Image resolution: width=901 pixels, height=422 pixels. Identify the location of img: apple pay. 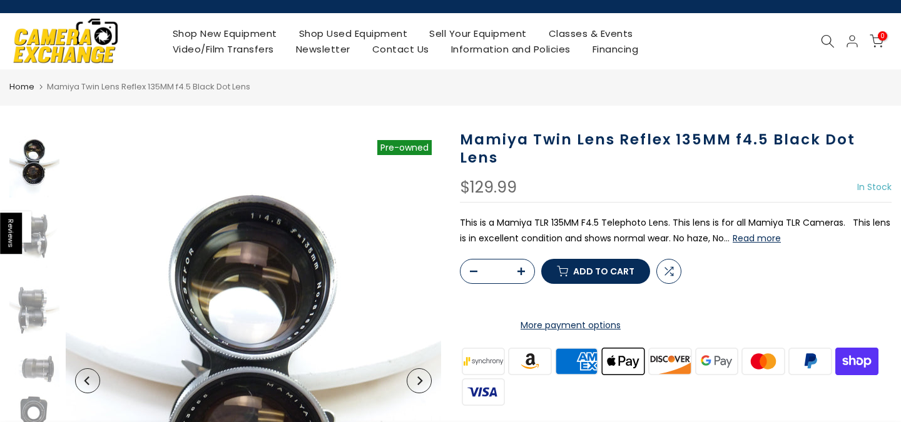
(623, 361).